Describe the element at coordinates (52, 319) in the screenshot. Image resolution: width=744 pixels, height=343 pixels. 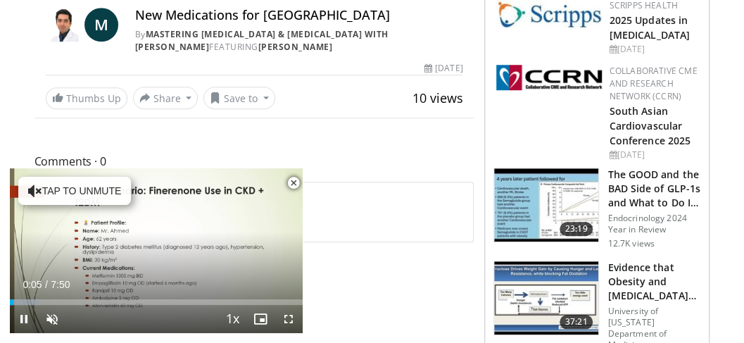
I see `button: Unmute` at that location.